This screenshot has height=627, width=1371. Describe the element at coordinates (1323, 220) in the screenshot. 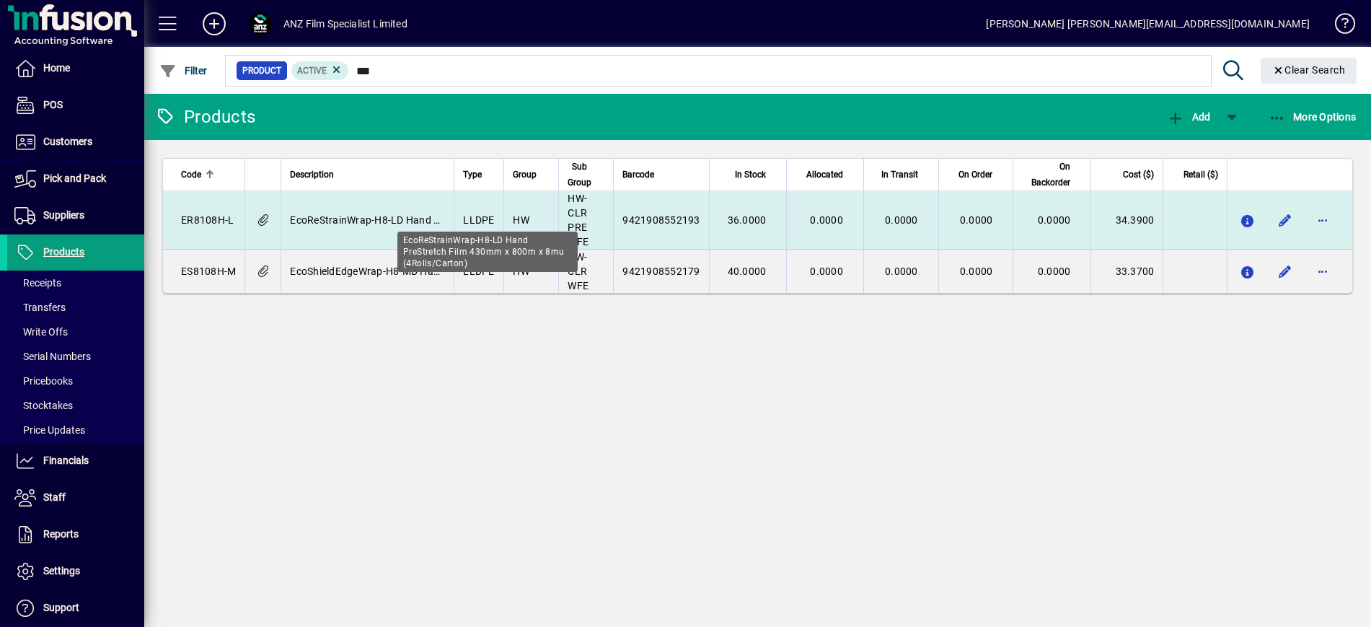

I see `button: More options` at that location.